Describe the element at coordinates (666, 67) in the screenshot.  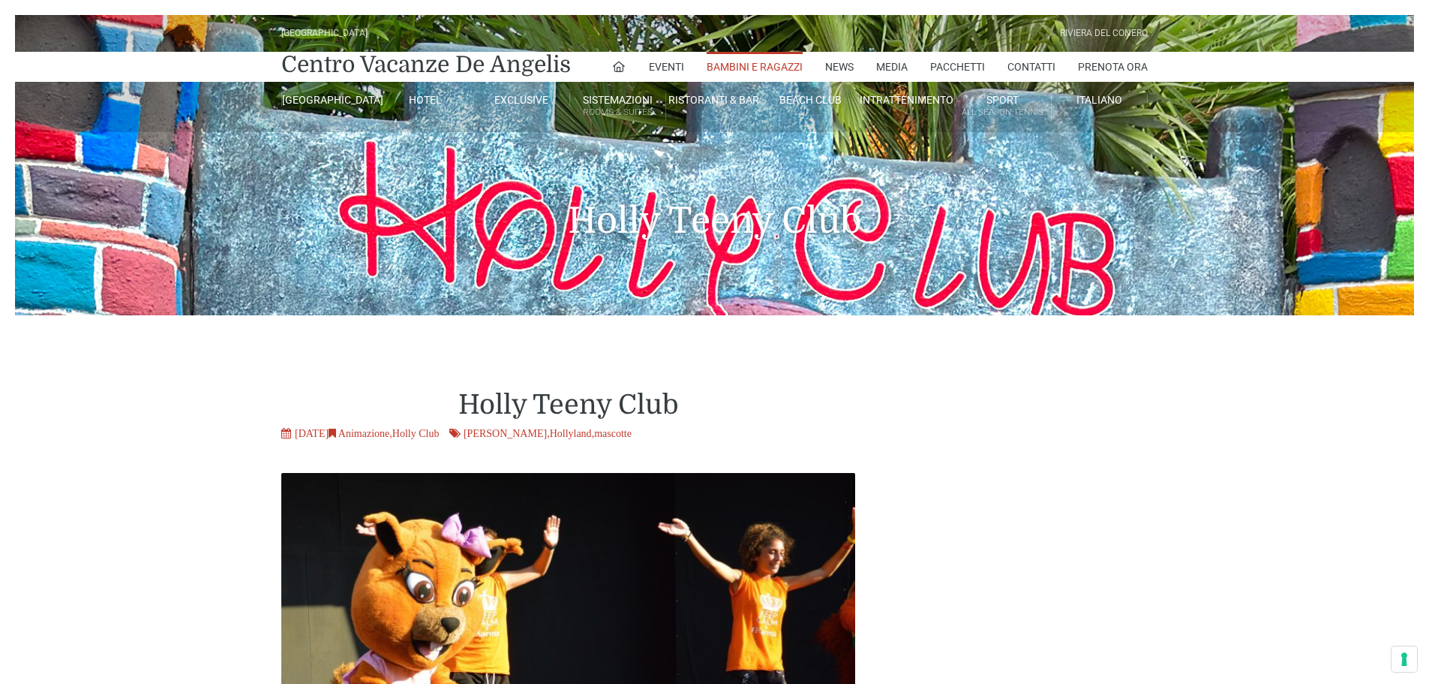
I see `a: Eventi` at that location.